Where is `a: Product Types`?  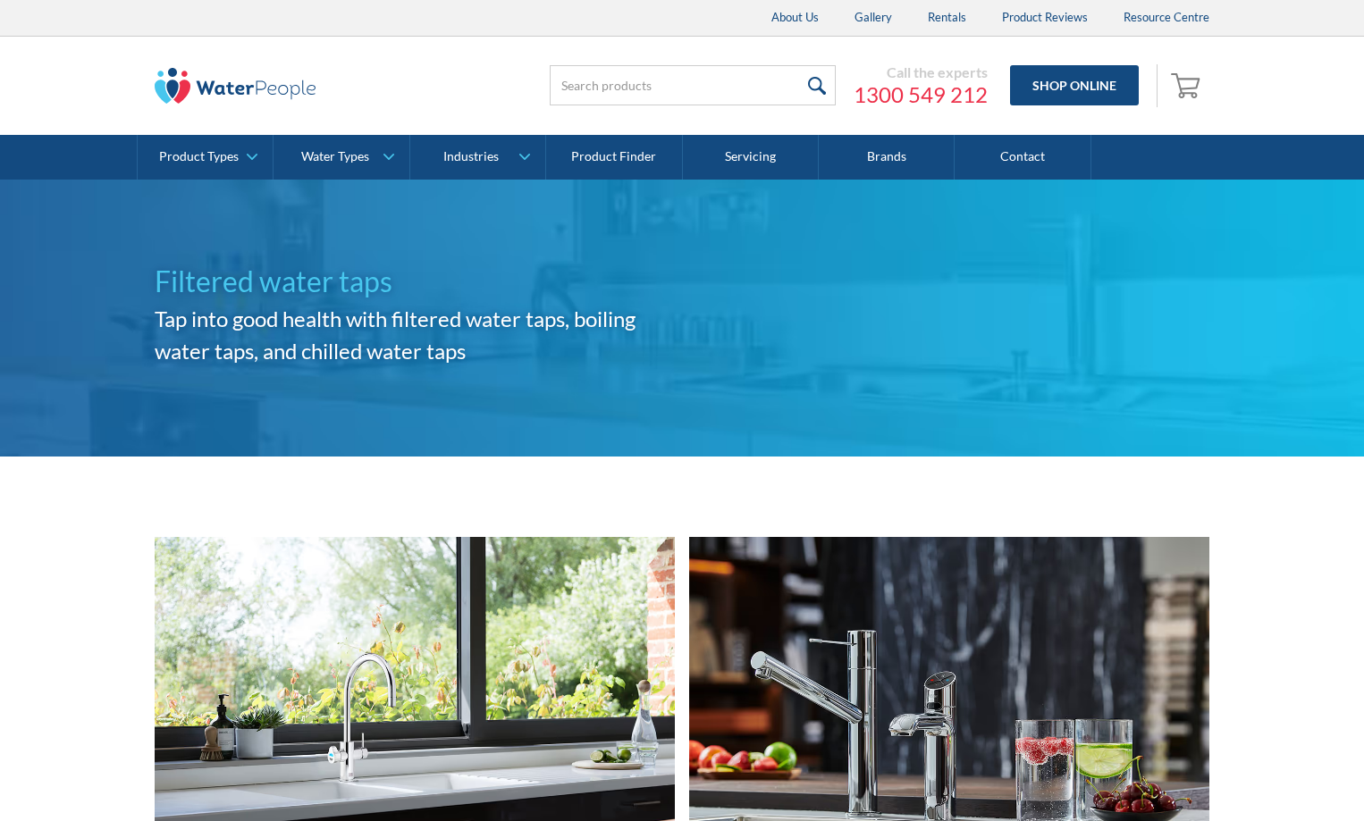
a: Product Types is located at coordinates (205, 157).